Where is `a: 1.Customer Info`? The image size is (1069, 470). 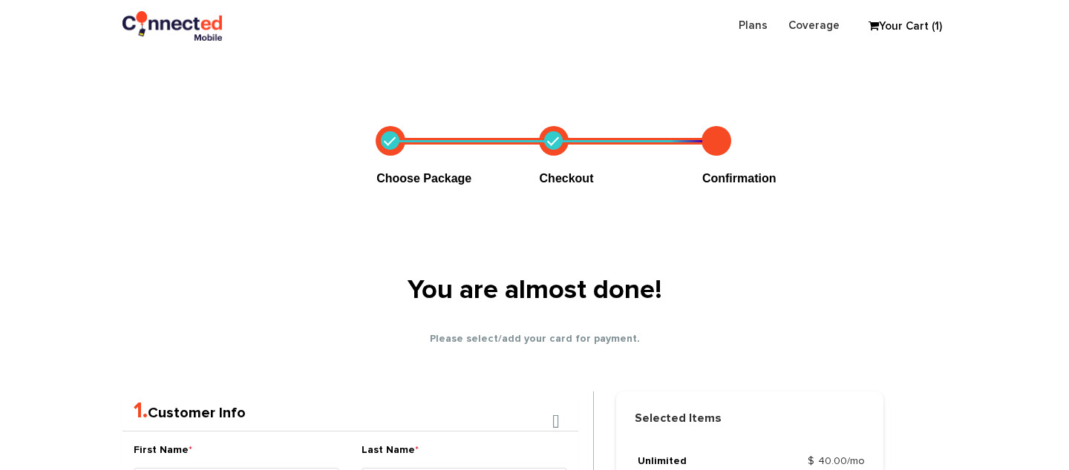
a: 1.Customer Info is located at coordinates (189, 413).